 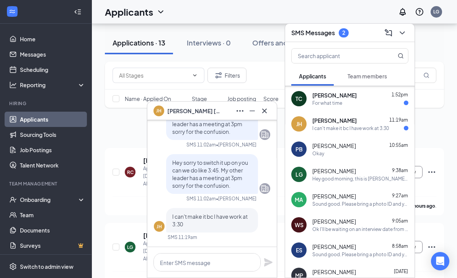 I want to click on svg: WorkstreamLogo, so click(x=12, y=11).